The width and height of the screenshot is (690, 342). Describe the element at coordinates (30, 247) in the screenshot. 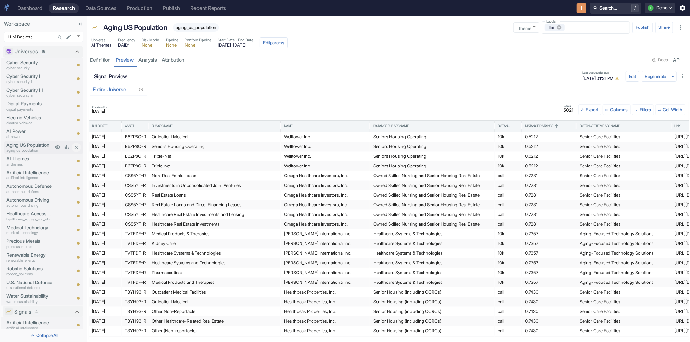

I see `p: precious_metals` at that location.